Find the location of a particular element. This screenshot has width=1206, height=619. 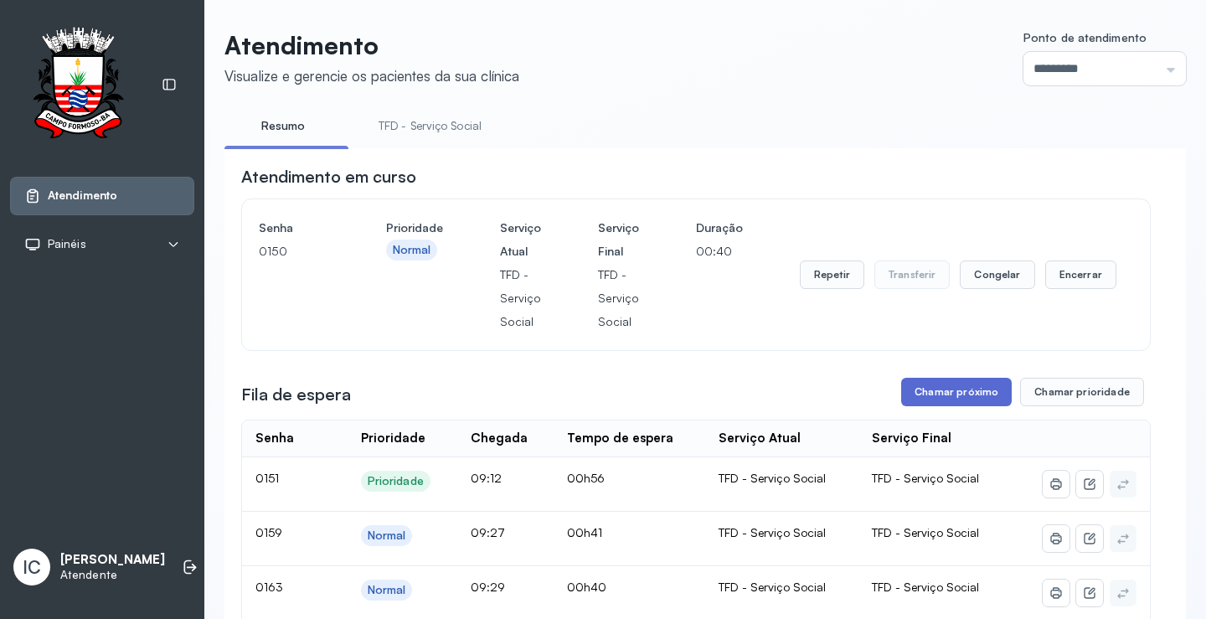

span: 00h40 is located at coordinates (586, 586).